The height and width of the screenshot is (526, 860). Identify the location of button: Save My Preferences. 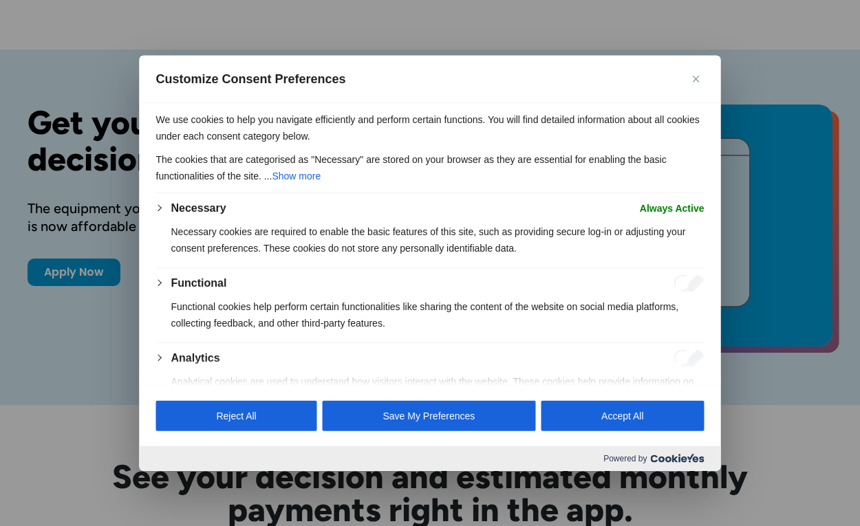
(429, 416).